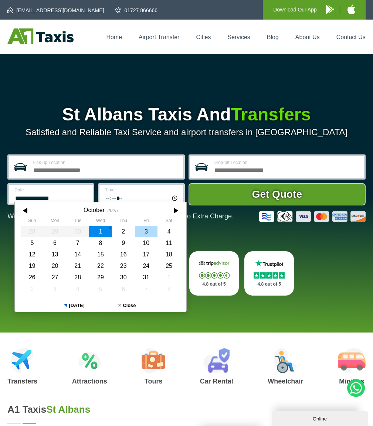 The width and height of the screenshot is (373, 426). Describe the element at coordinates (295, 10) in the screenshot. I see `p: Download Our App` at that location.